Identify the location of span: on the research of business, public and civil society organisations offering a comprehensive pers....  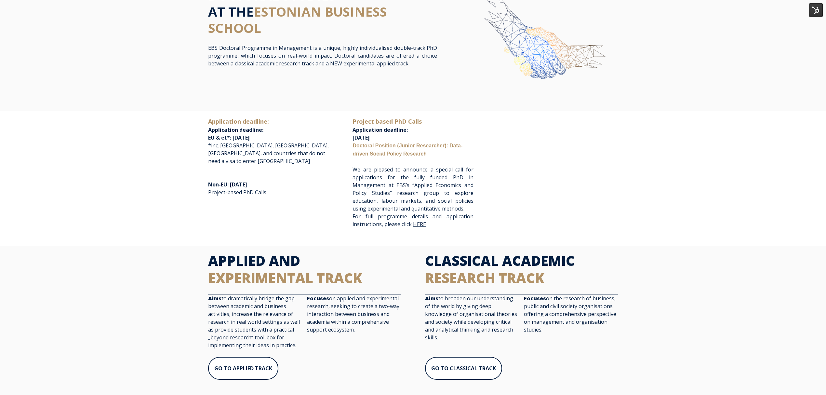
(570, 314).